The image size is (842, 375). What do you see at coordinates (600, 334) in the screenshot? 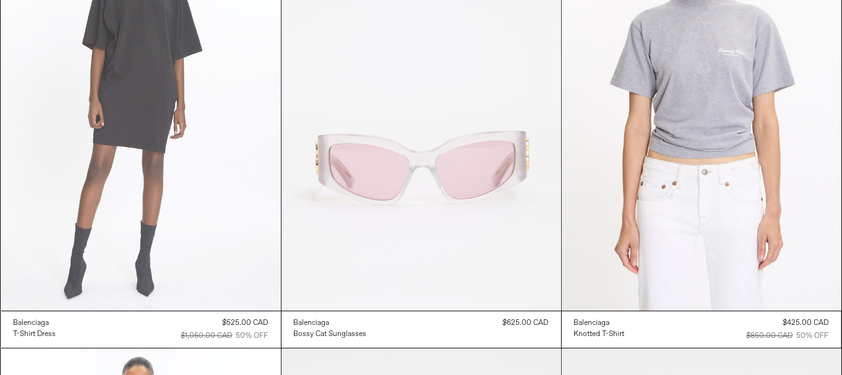
I see `a: Knotted T-Shirt` at bounding box center [600, 334].